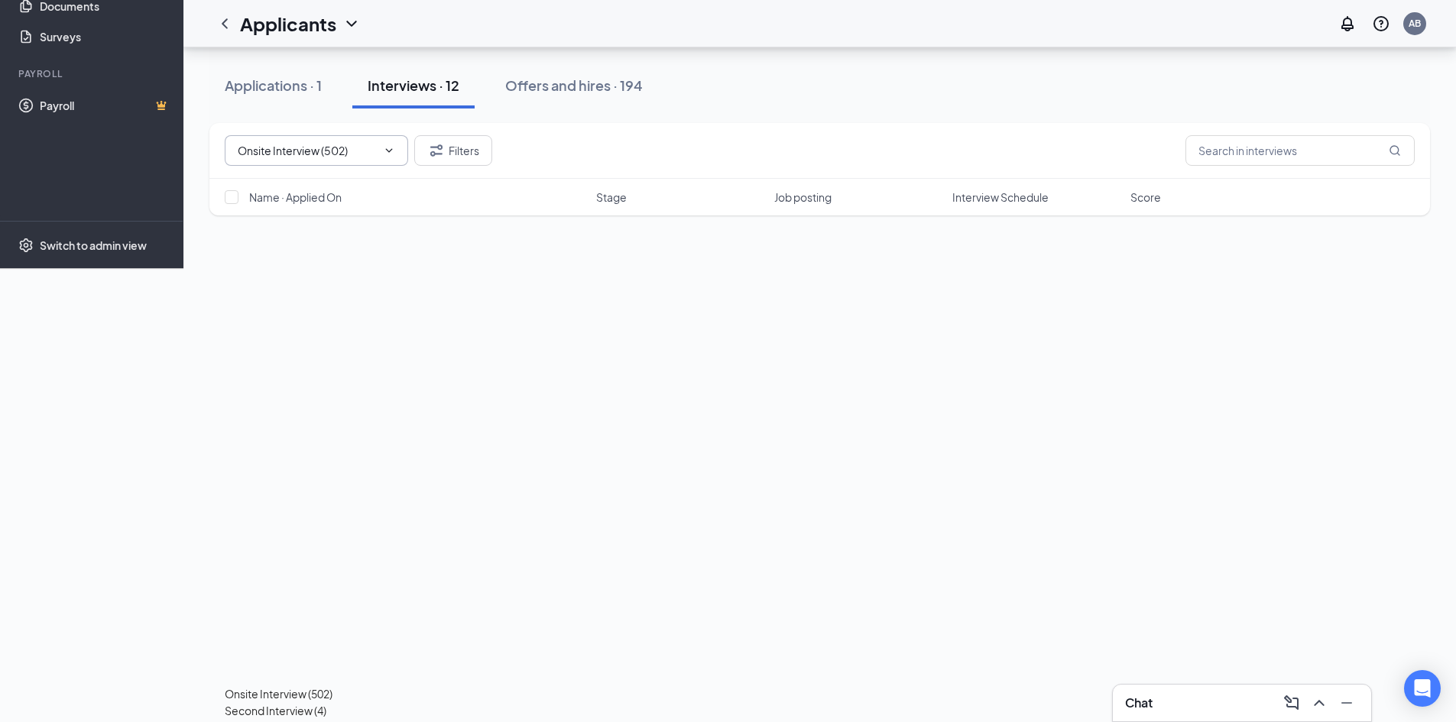 This screenshot has width=1456, height=722. I want to click on div: Offers and hires · 194, so click(574, 85).